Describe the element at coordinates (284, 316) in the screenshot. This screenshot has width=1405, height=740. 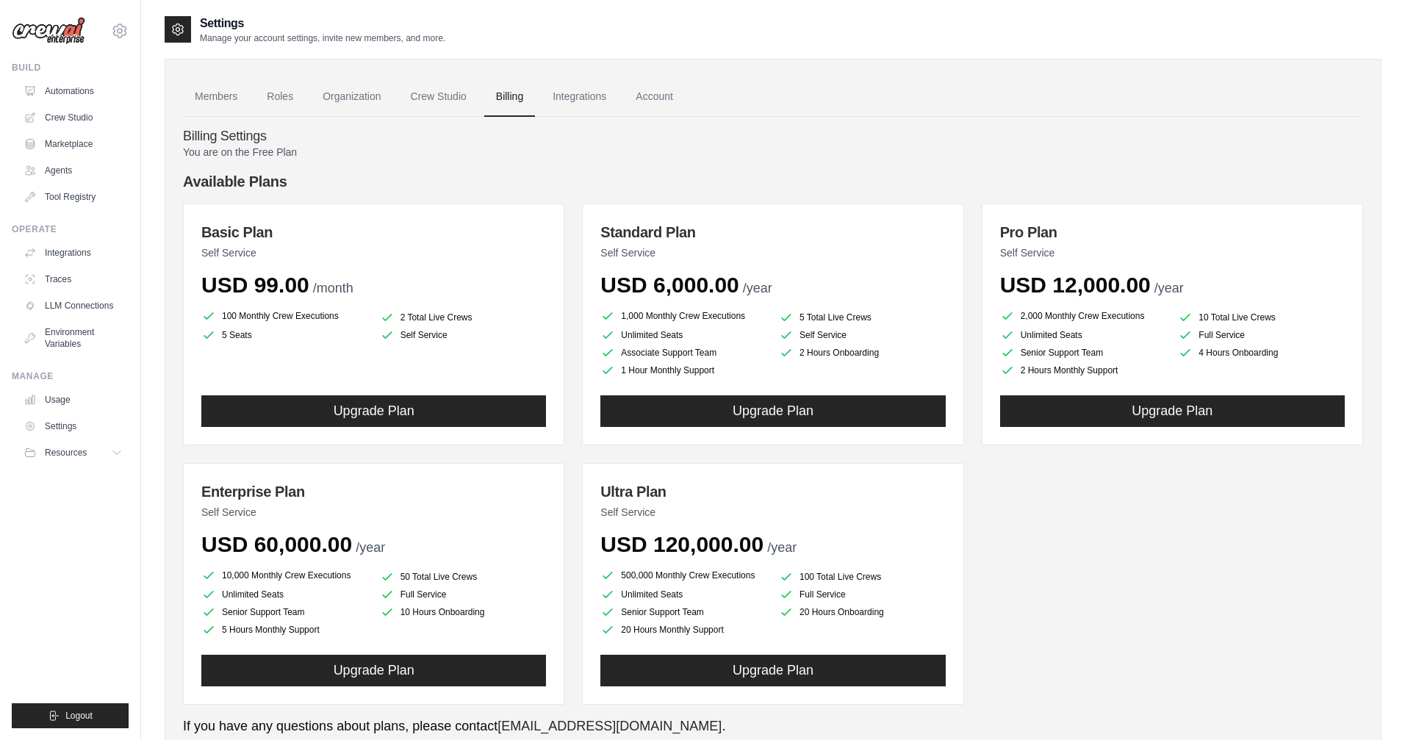
I see `li: 100 Monthly Crew Executions` at that location.